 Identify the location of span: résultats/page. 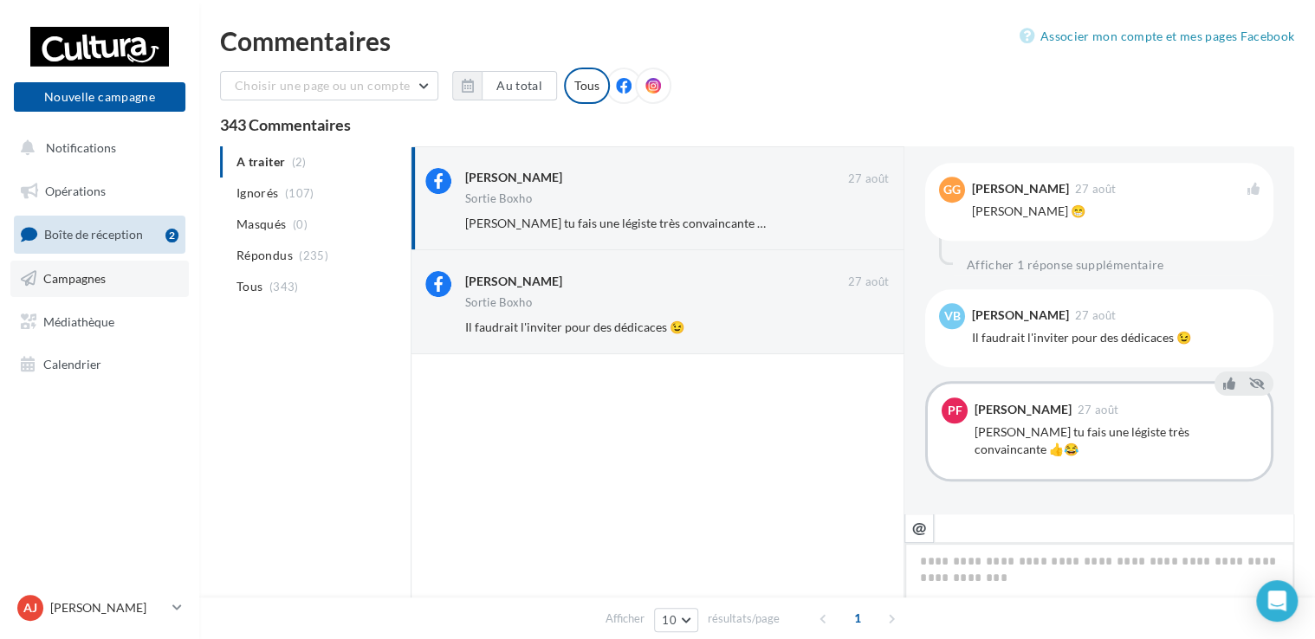
(743, 618).